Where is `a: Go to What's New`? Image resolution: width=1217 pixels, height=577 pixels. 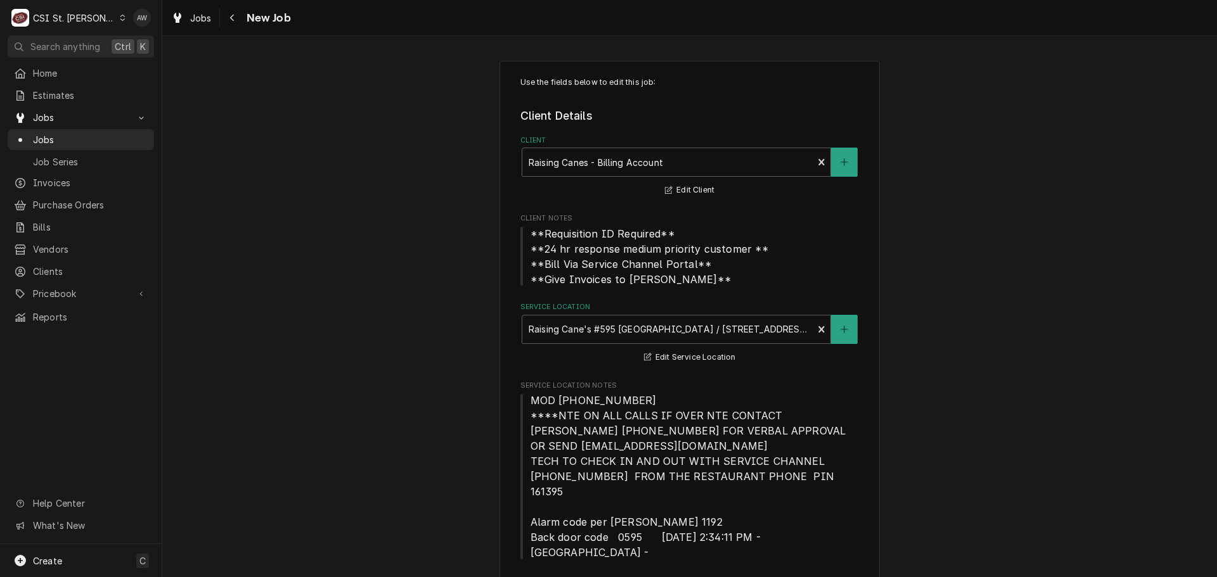
a: Go to What's New is located at coordinates (80, 525).